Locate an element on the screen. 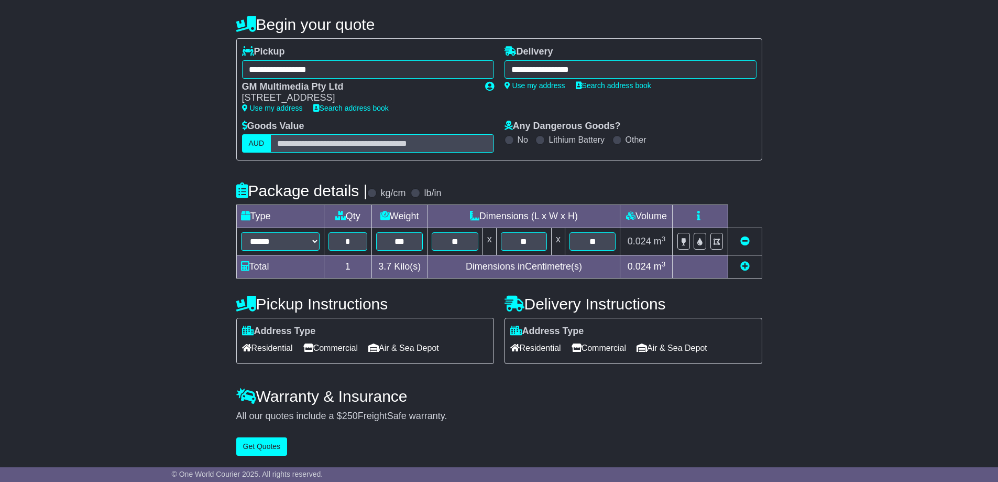 The image size is (998, 482). div: All our quotes include a $ FreightSafe warranty. is located at coordinates (499, 416).